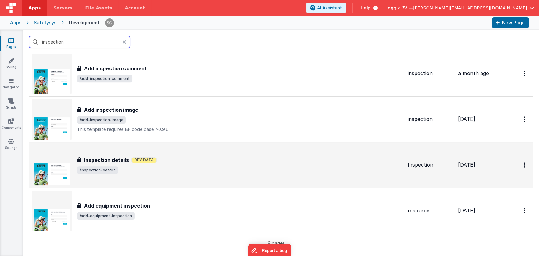 The width and height of the screenshot is (539, 256). I want to click on h3: Add inspection comment, so click(115, 69).